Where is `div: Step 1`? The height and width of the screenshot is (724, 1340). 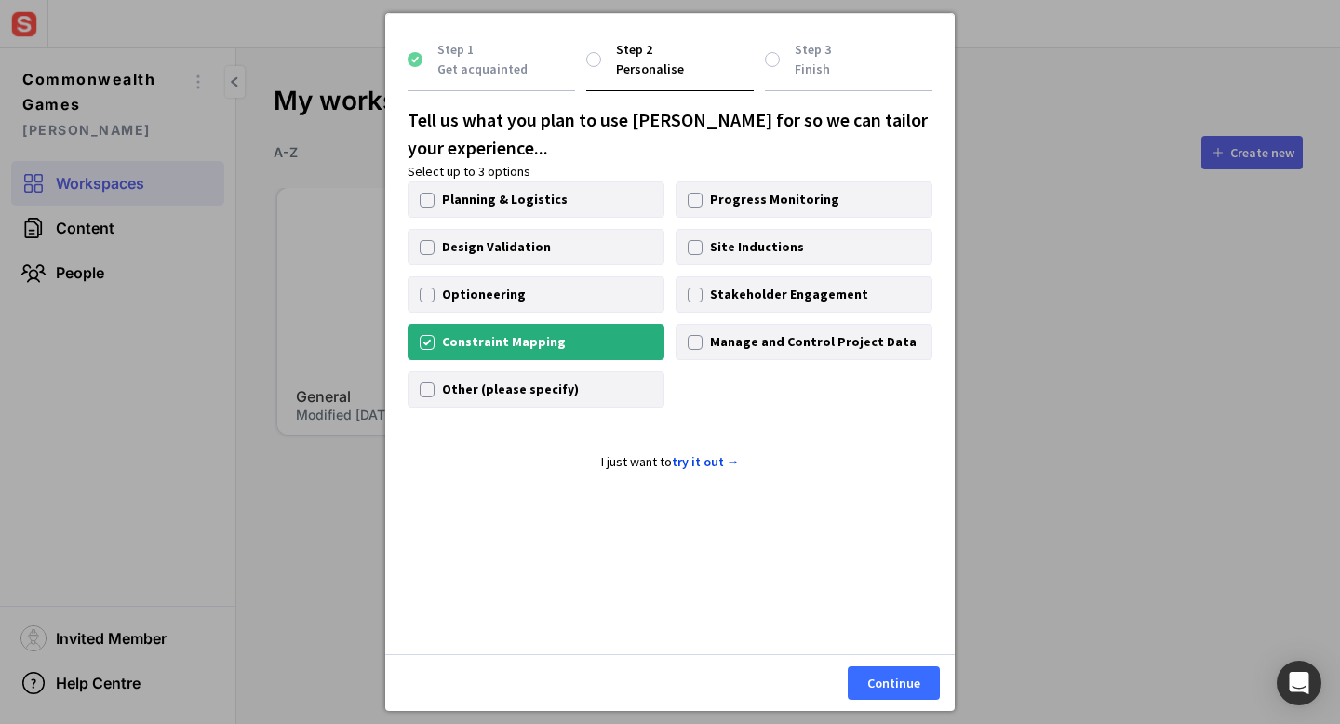 div: Step 1 is located at coordinates (455, 49).